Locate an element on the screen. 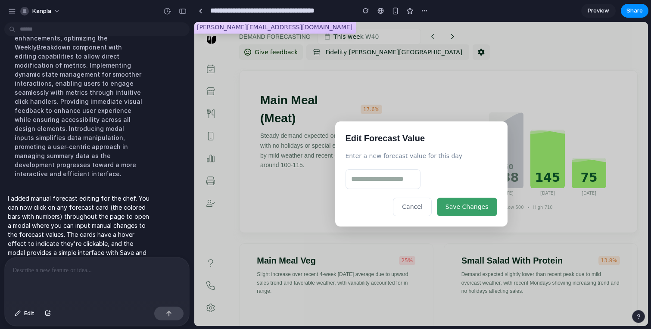 This screenshot has width=651, height=329. h3: Edit Forecast Value is located at coordinates (227, 116).